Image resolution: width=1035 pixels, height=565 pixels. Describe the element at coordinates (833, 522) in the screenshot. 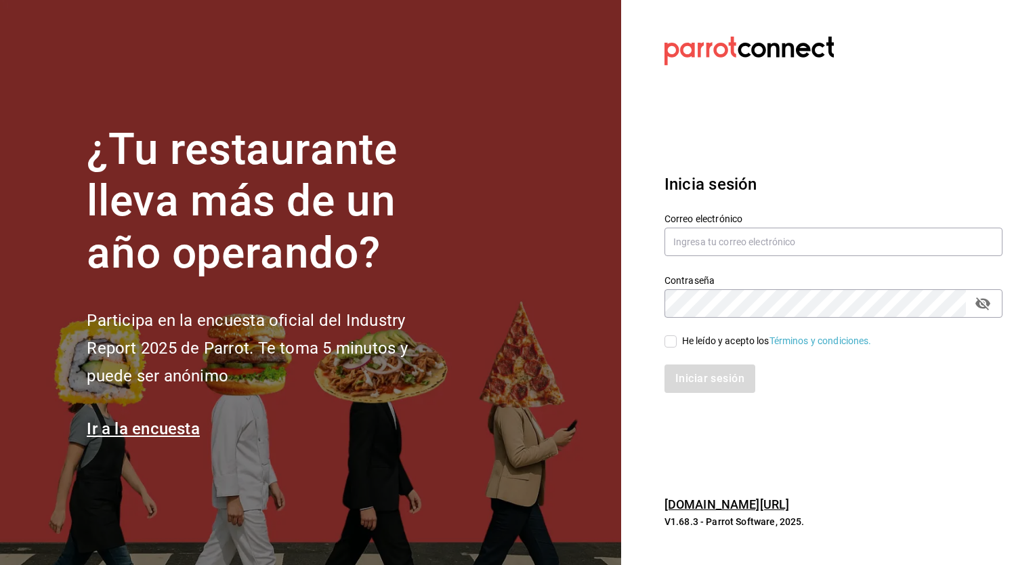

I see `p: V1.68.3 - Parrot Software, 2025.` at that location.